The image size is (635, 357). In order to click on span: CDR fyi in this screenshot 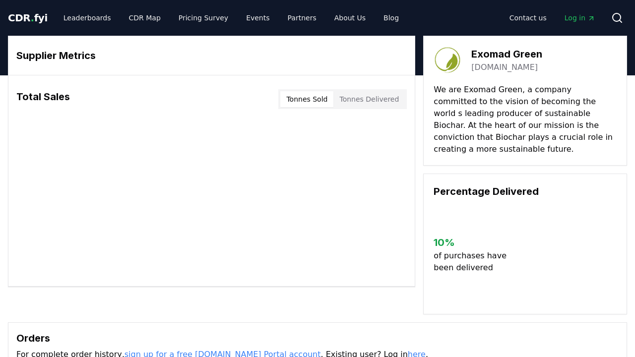, I will do `click(28, 18)`.